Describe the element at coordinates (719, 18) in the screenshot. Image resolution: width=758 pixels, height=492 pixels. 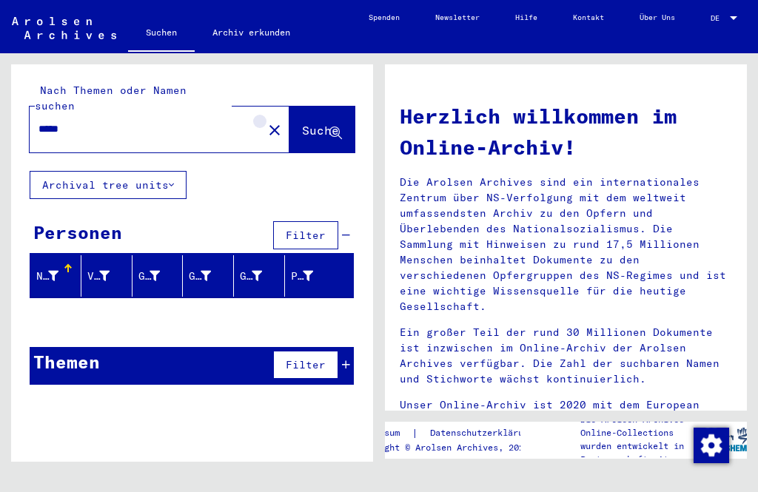
I see `span: DE` at that location.